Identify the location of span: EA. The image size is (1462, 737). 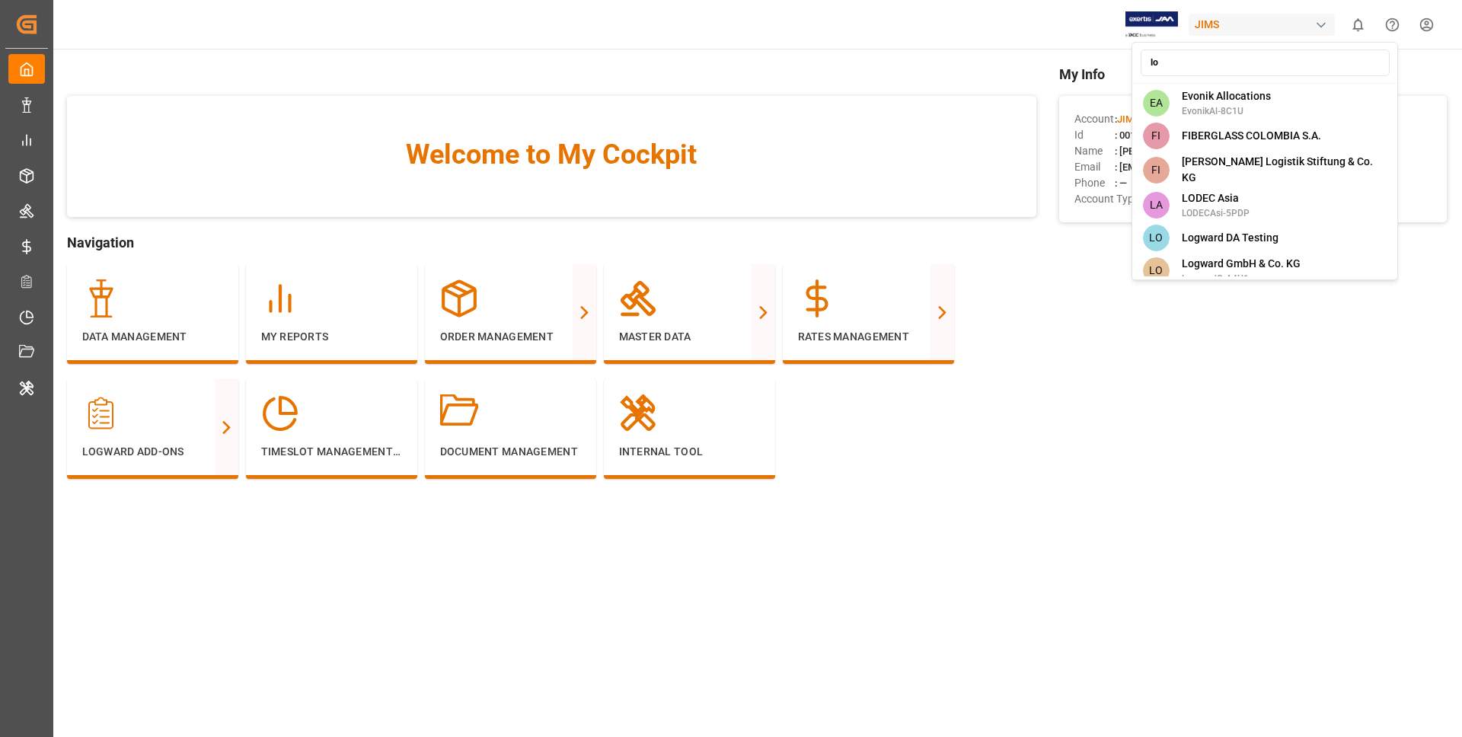
(1156, 103).